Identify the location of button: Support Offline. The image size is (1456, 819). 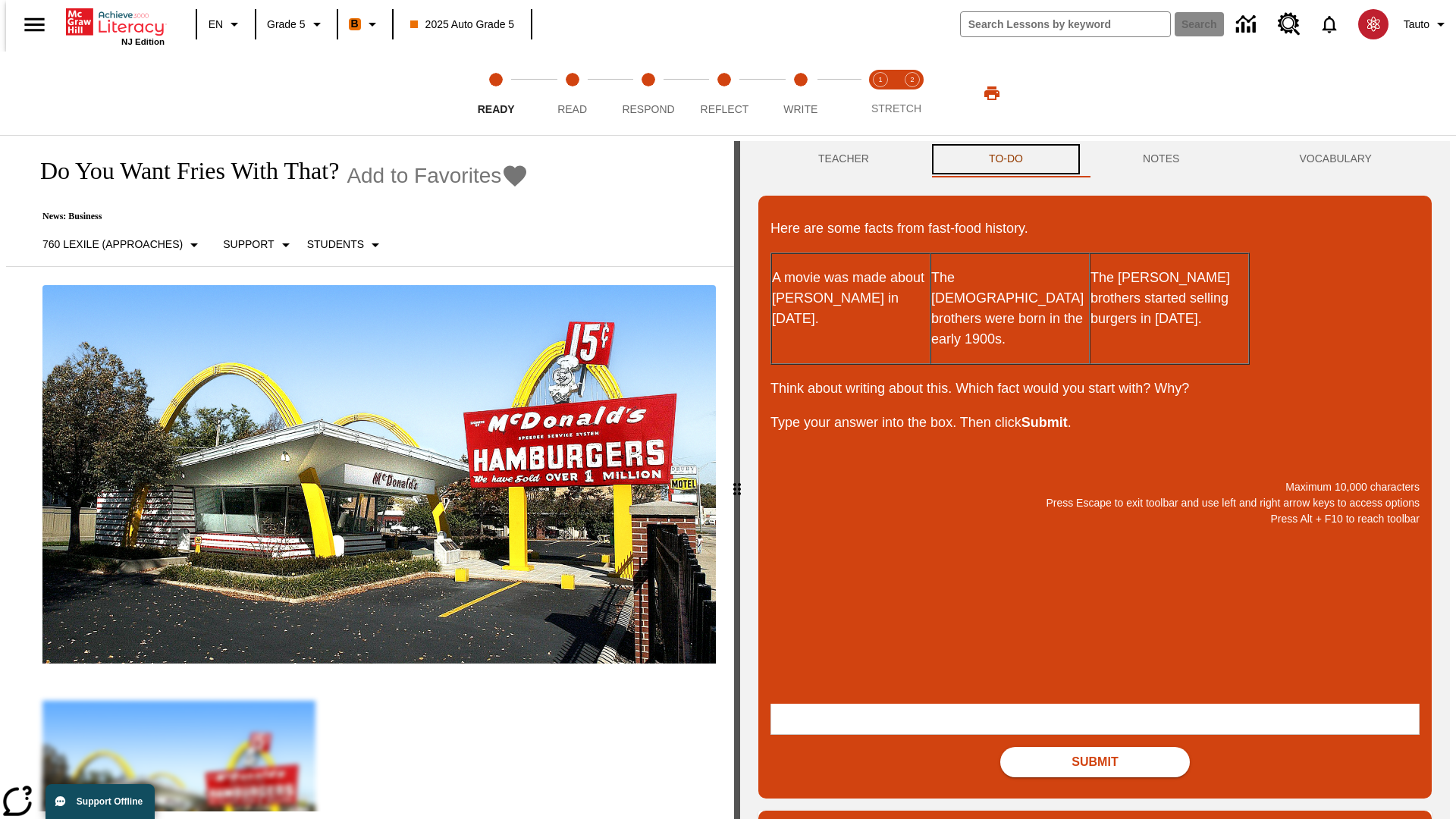
(100, 801).